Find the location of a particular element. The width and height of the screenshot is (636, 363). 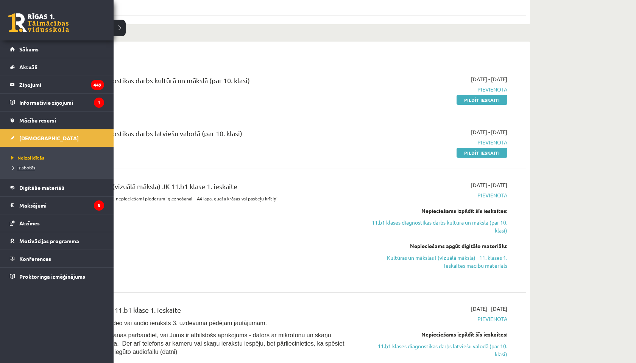

a: Informatīvie ziņojumi1 is located at coordinates (57, 103).